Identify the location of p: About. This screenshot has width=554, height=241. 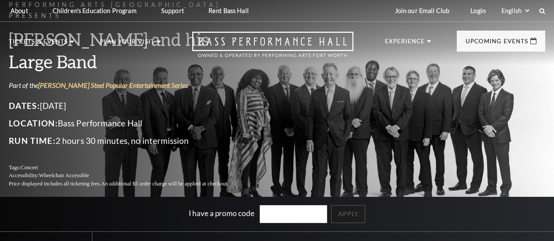
(19, 11).